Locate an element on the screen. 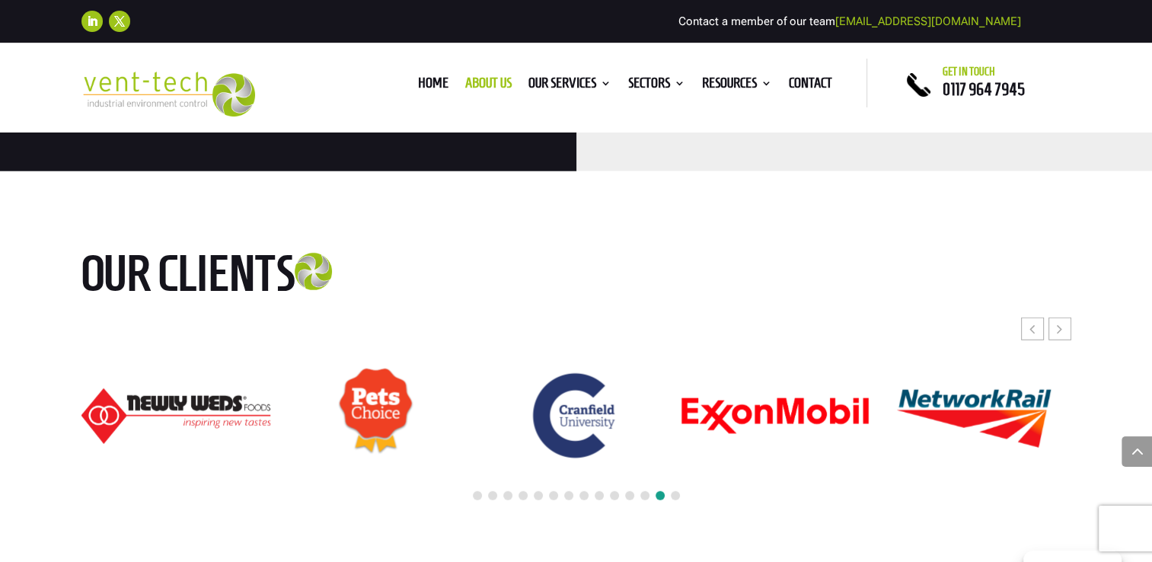  a: Our Services is located at coordinates (570, 86).